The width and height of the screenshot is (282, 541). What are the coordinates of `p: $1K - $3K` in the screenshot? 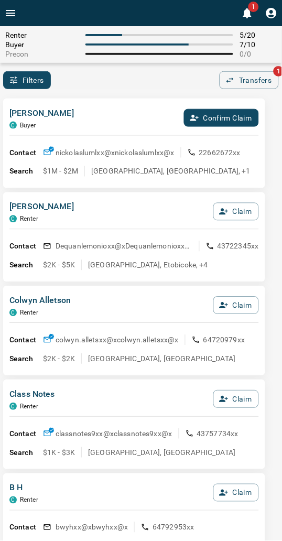 It's located at (59, 453).